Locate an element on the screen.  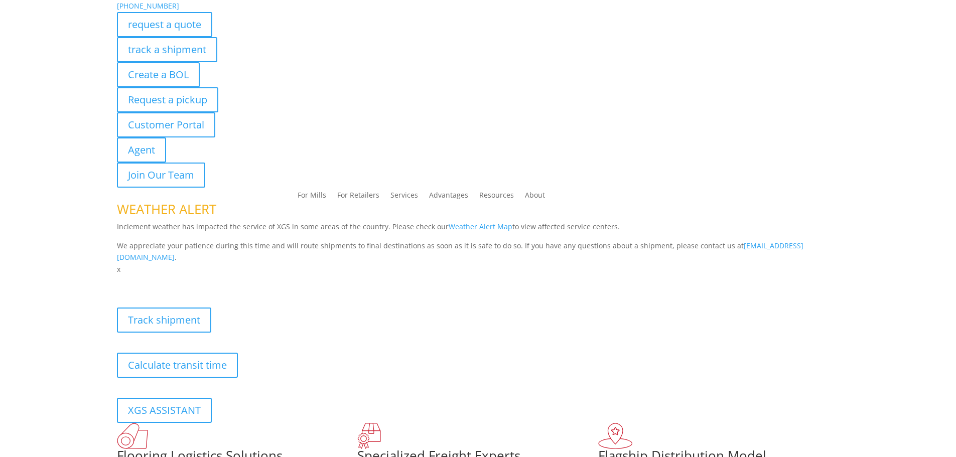
a: Join Our Team is located at coordinates (161, 175).